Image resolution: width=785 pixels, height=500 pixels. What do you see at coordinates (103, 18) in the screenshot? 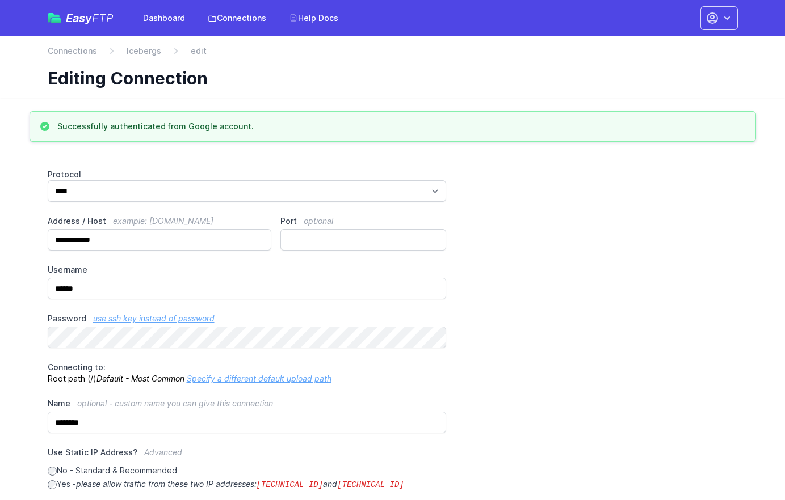
I see `span: FTP` at bounding box center [103, 18].